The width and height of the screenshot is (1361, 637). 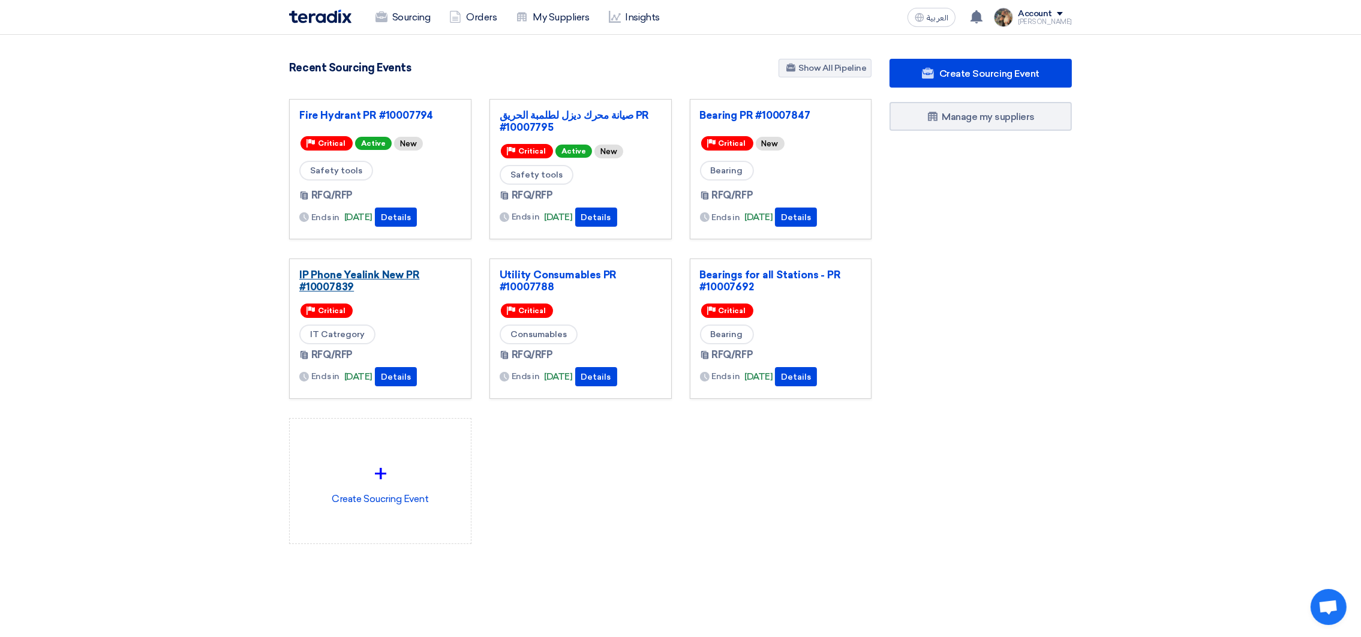 I want to click on a: Utility Consumables PR #10007788, so click(x=581, y=281).